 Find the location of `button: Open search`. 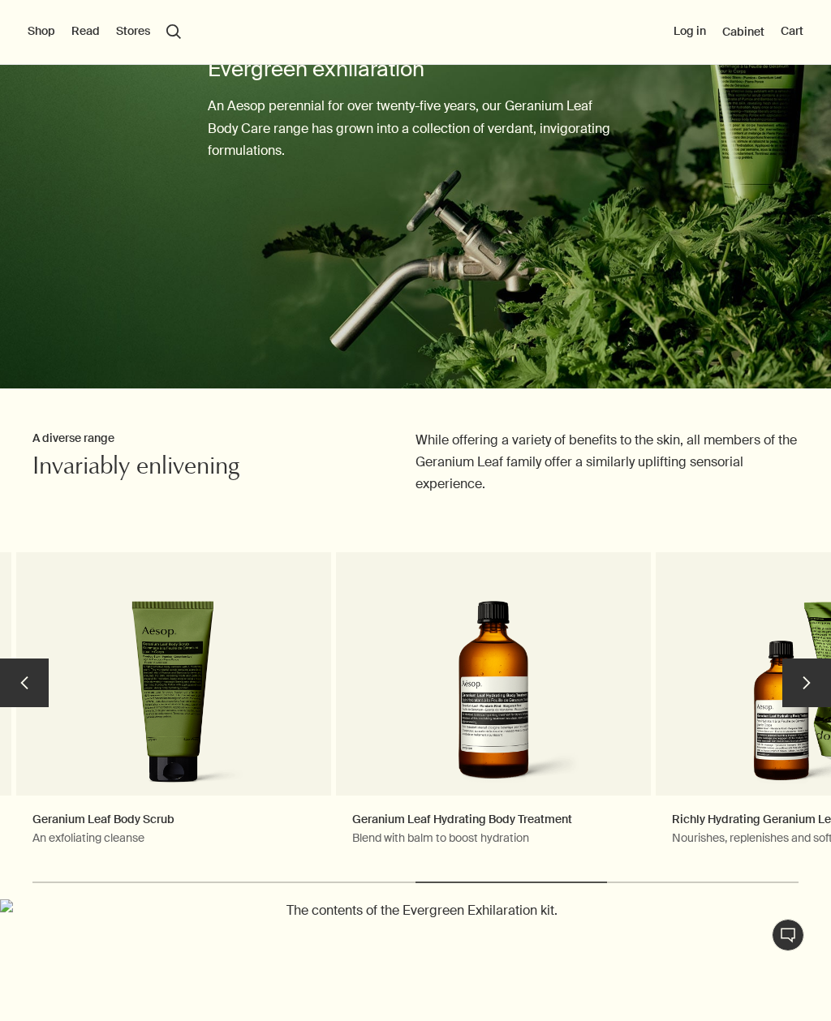

button: Open search is located at coordinates (174, 32).